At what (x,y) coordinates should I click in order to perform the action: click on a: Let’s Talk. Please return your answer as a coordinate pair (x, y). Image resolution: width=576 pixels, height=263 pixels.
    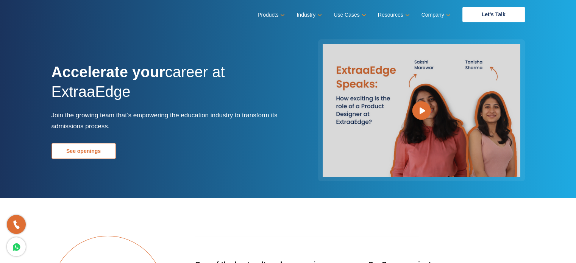
    Looking at the image, I should click on (493, 14).